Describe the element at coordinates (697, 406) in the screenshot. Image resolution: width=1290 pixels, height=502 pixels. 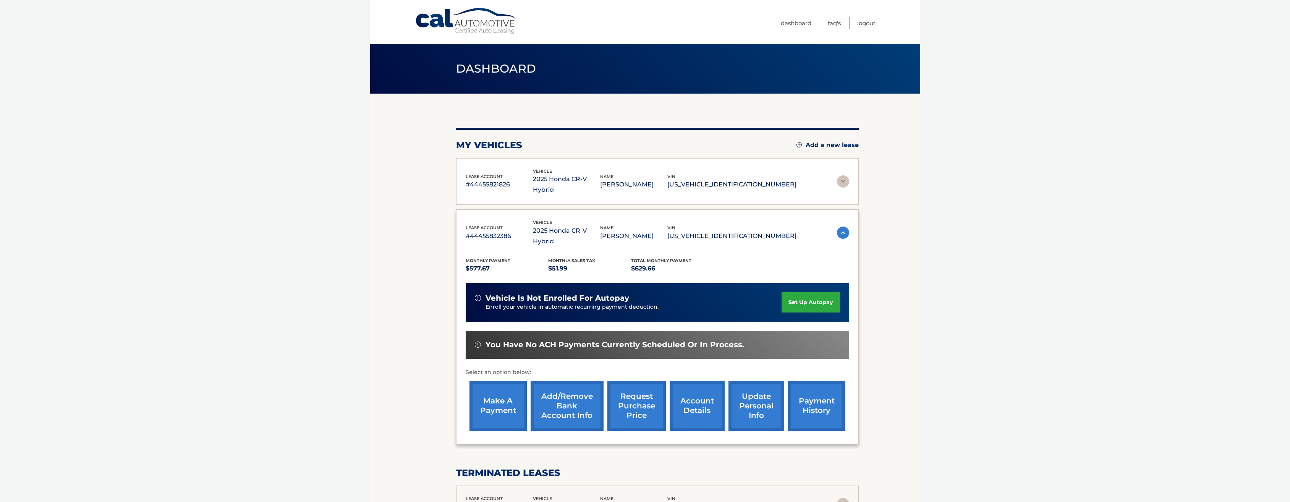
I see `a: account details` at that location.